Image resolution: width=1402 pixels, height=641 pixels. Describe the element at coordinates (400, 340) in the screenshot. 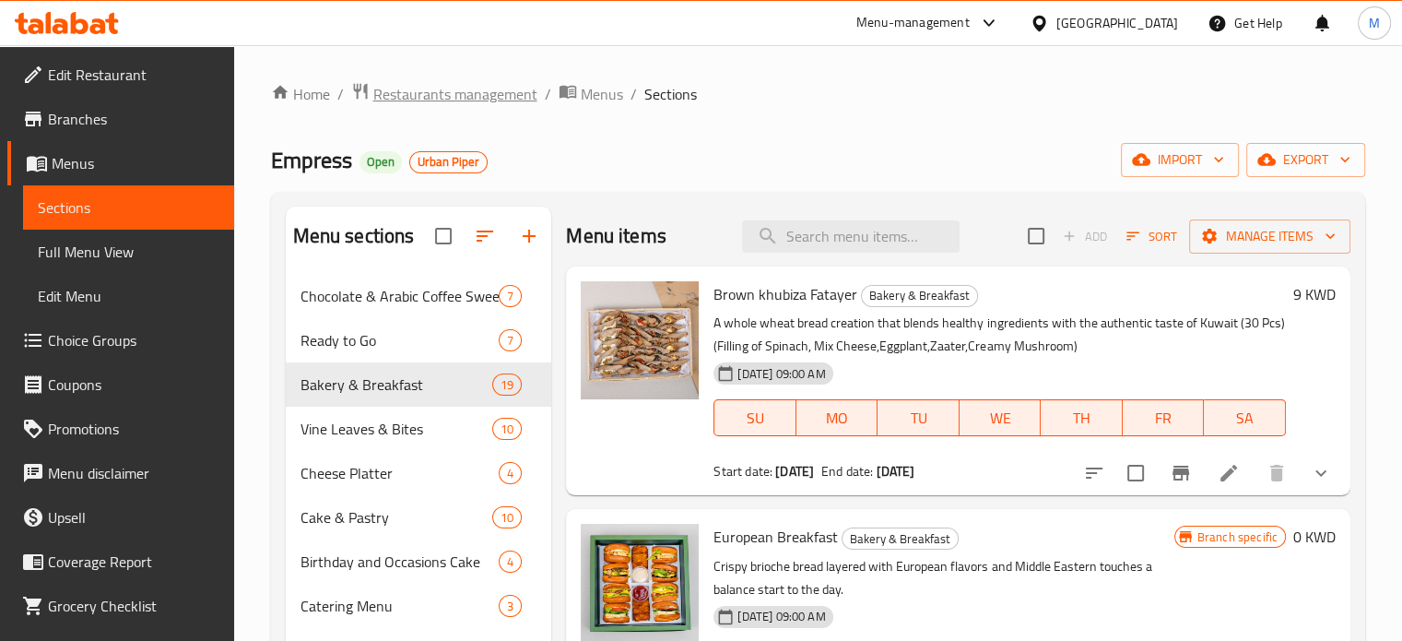

I see `span: Ready to Go` at that location.